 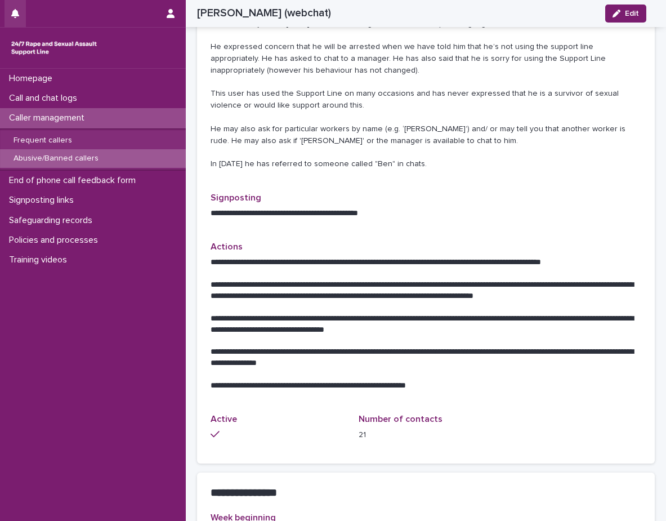 I want to click on span: Signposting, so click(x=236, y=198).